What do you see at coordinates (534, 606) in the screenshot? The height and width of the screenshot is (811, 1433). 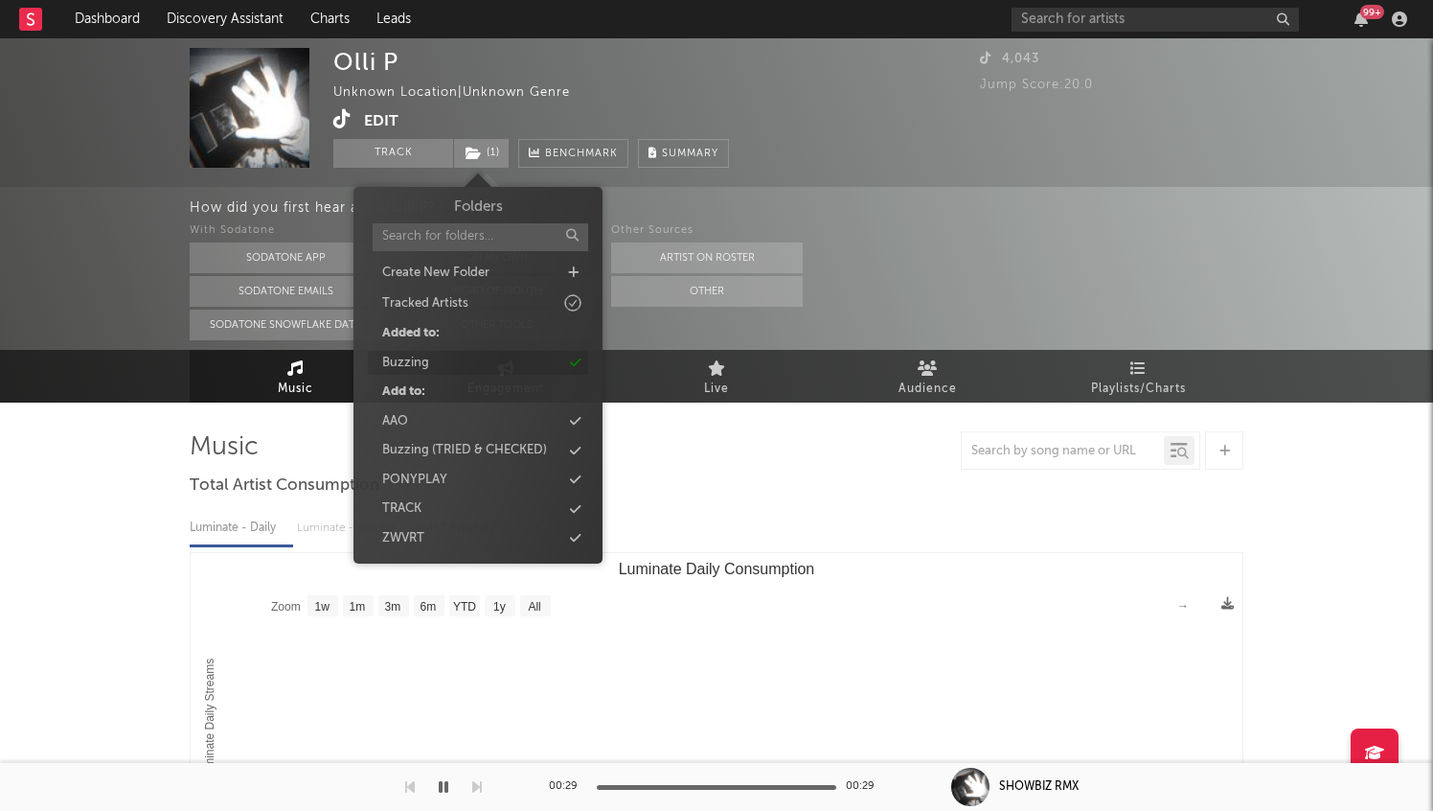 I see `text: All` at bounding box center [534, 606].